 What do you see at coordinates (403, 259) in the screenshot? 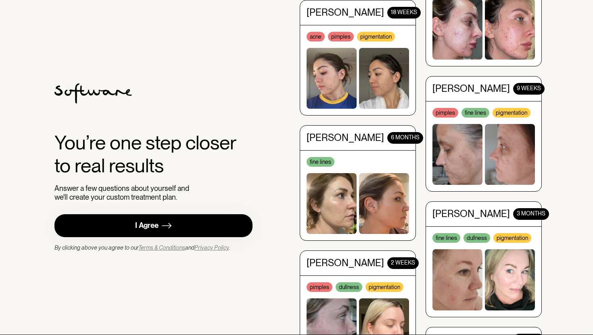
I see `div: 2 WEEKS` at bounding box center [403, 259].